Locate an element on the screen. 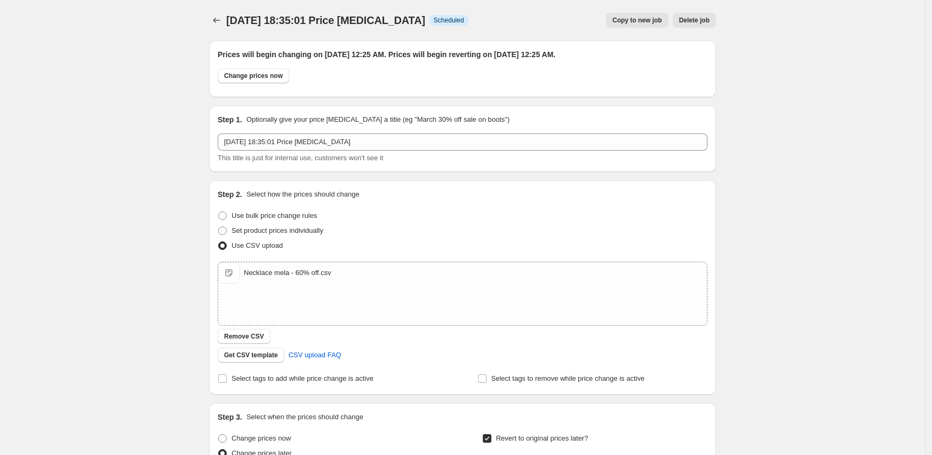 This screenshot has height=455, width=932. span: Copy to new job is located at coordinates (637, 20).